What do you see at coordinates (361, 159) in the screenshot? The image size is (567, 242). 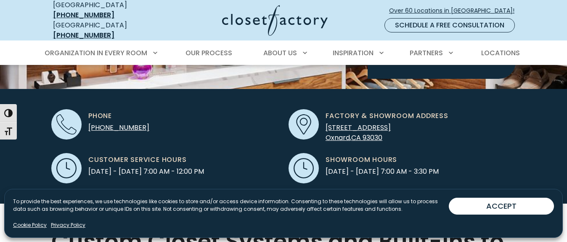 I see `span: Showroom Hours` at bounding box center [361, 159].